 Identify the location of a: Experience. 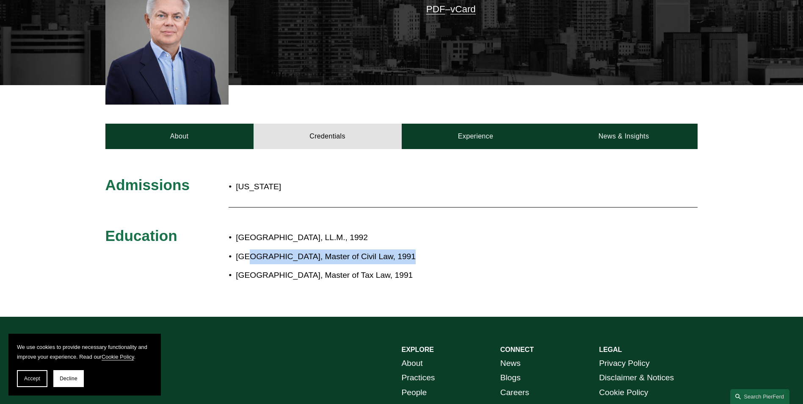
(476, 136).